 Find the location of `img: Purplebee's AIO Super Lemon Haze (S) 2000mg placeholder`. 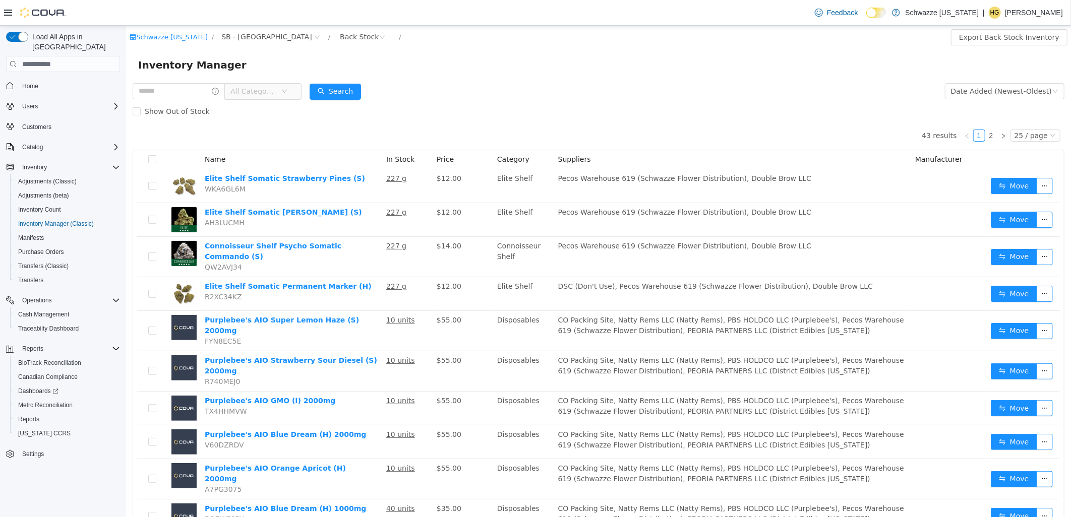

img: Purplebee's AIO Super Lemon Haze (S) 2000mg placeholder is located at coordinates (58, 302).